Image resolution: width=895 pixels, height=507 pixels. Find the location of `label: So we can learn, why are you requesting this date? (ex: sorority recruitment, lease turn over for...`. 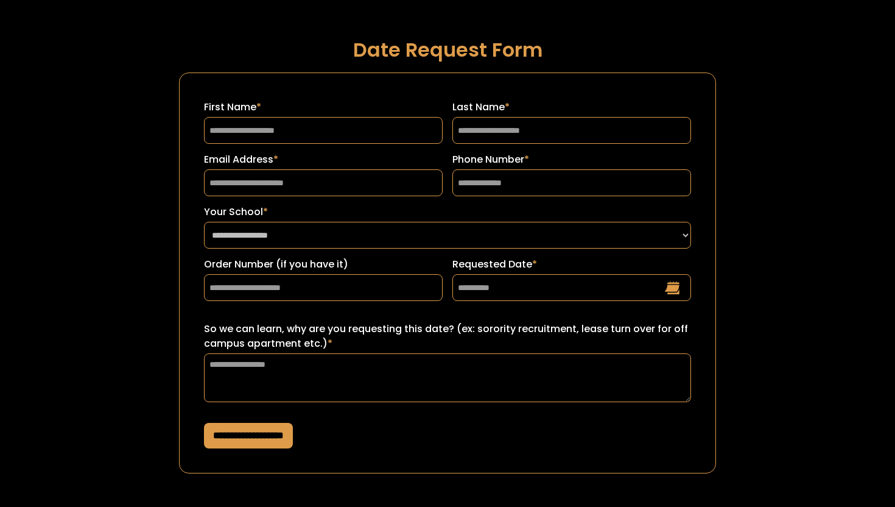

label: So we can learn, why are you requesting this date? (ex: sorority recruitment, lease turn over for... is located at coordinates (447, 336).